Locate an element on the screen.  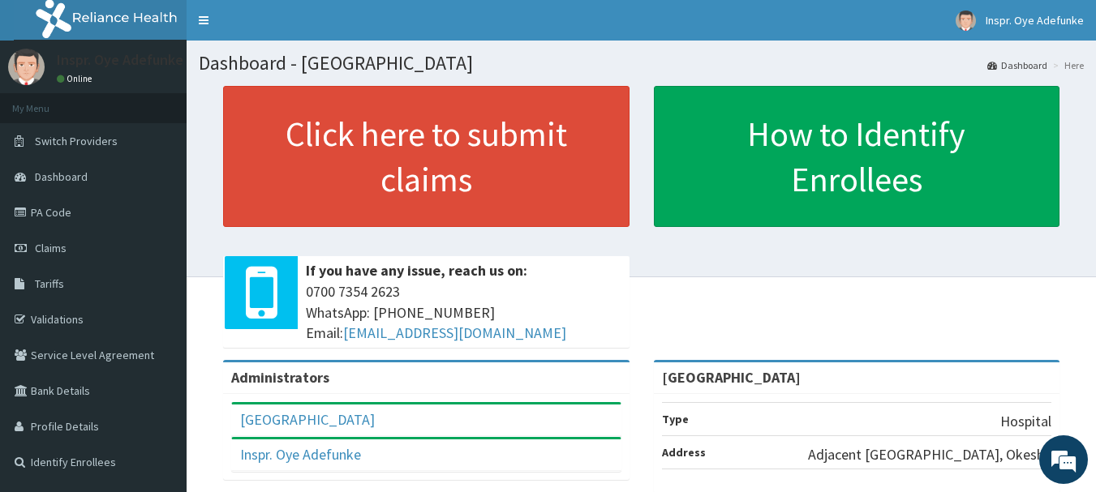
a: How to Identify Enrollees is located at coordinates (856, 157).